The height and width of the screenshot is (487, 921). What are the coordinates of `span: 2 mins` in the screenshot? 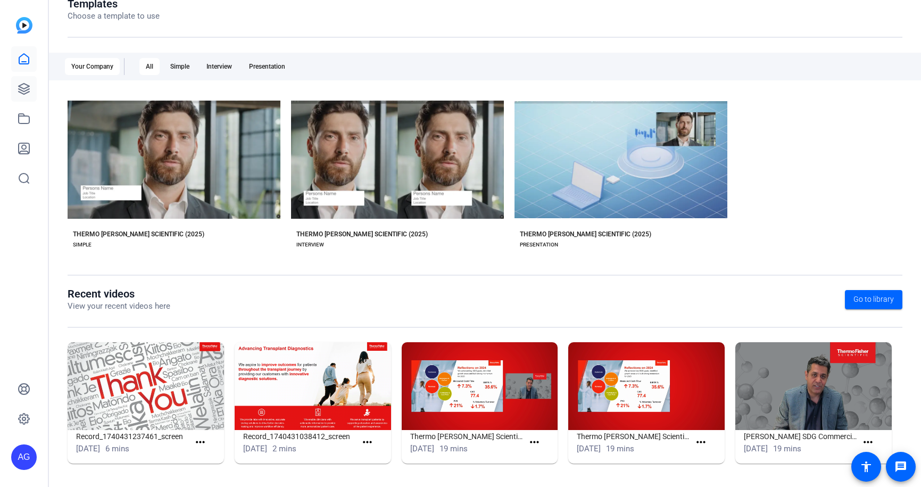 It's located at (284, 449).